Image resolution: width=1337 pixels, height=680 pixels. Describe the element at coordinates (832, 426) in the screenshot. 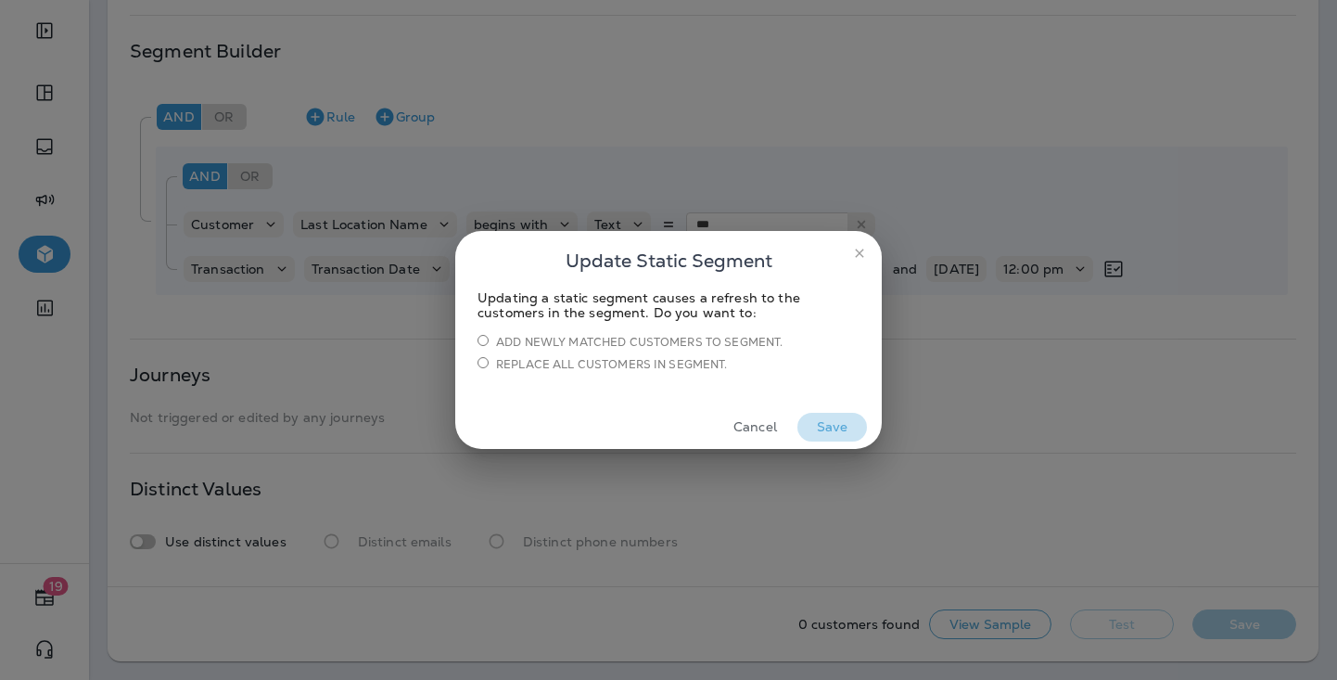

I see `button: Save` at that location.